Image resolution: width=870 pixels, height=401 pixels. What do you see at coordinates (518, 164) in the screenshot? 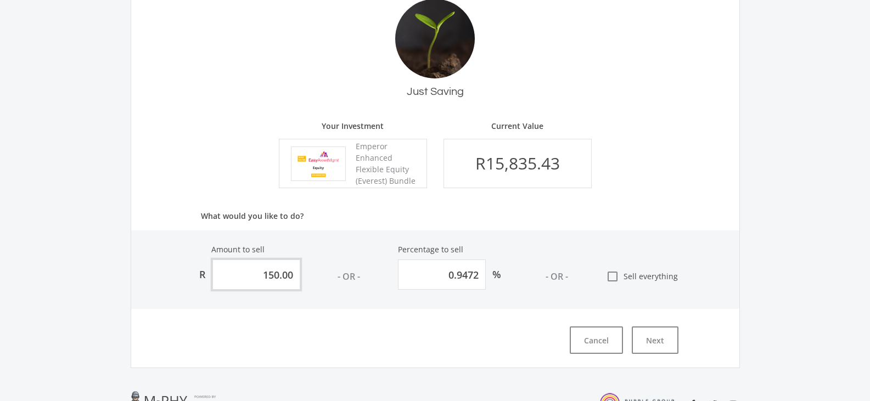
I see `div: R15,835.43` at bounding box center [518, 164].